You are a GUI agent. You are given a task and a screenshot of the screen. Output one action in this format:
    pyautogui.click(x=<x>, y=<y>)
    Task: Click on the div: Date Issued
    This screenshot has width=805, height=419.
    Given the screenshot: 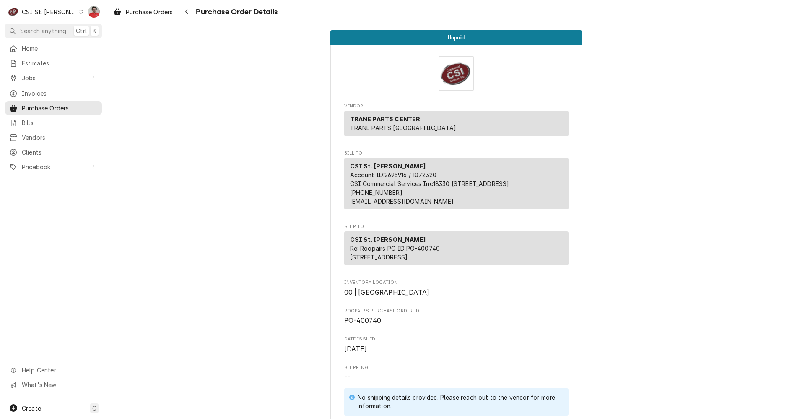 What is the action you would take?
    pyautogui.click(x=456, y=344)
    